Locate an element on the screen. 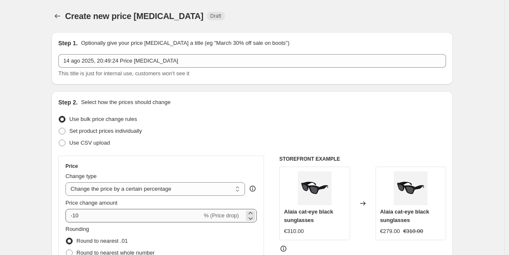 Image resolution: width=509 pixels, height=255 pixels. h2: Step 2. is located at coordinates (68, 102).